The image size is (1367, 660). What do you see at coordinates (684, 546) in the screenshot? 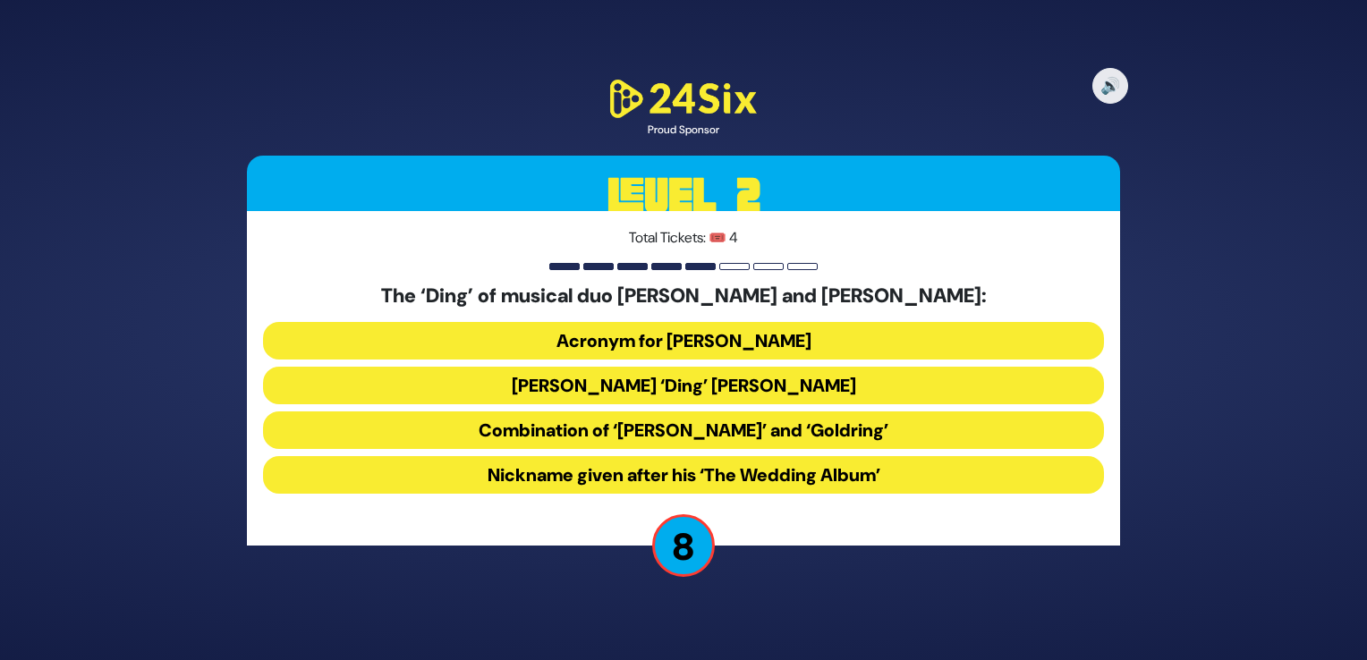
I see `p: 8` at bounding box center [684, 546].